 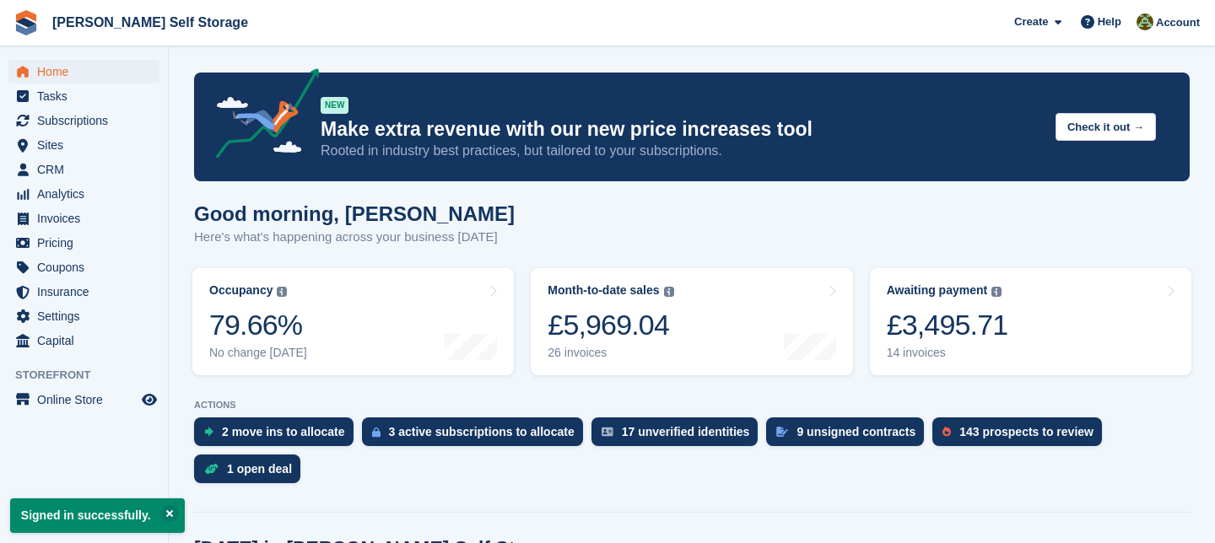 I want to click on span: Analytics, so click(x=88, y=194).